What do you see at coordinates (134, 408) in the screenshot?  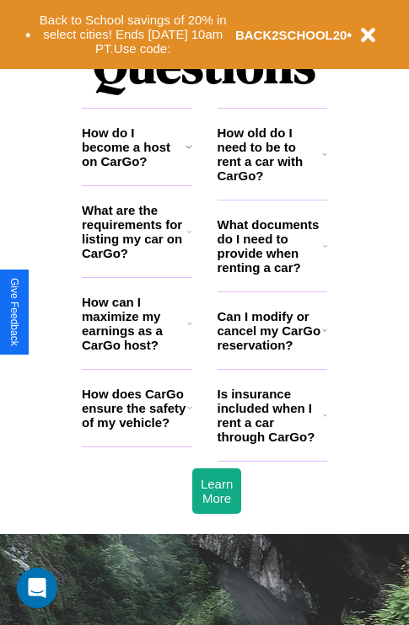 I see `h3: How does CarGo ensure the safety of my vehicle?` at bounding box center [134, 408].